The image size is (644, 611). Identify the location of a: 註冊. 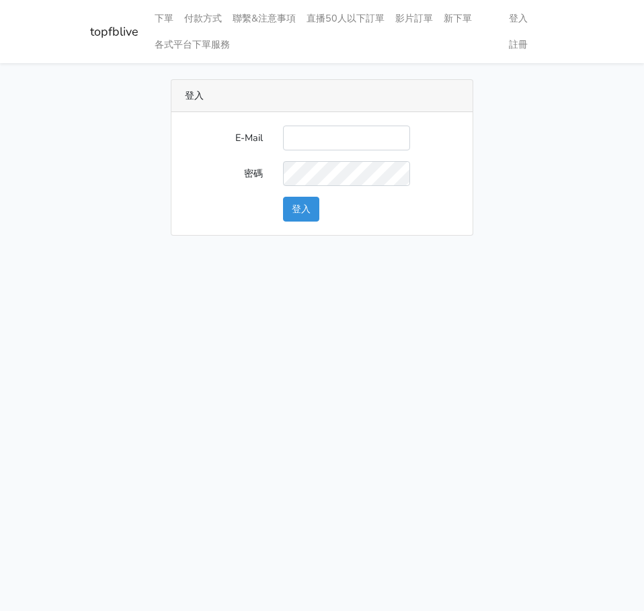
(518, 44).